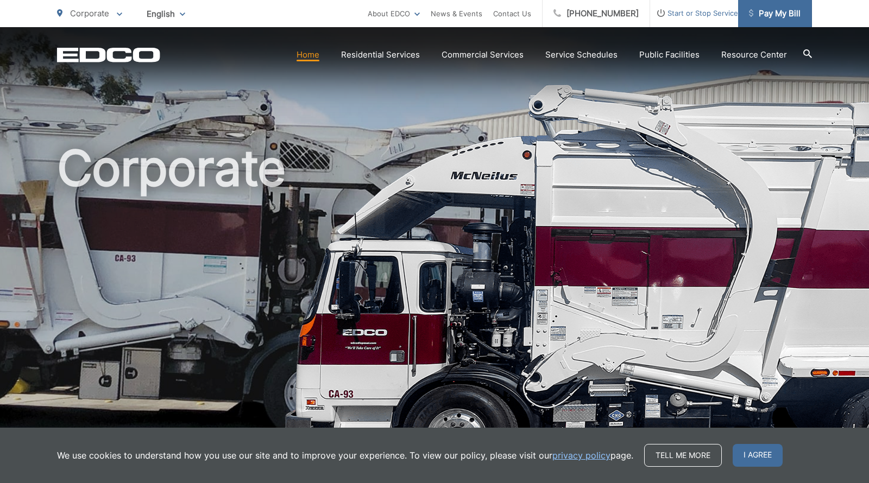 This screenshot has height=483, width=869. Describe the element at coordinates (774, 14) in the screenshot. I see `span: Pay My Bill` at that location.